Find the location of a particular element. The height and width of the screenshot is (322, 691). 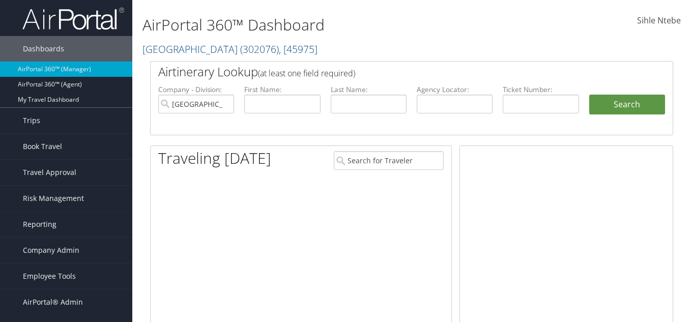

input: Search for Traveler is located at coordinates (389, 160).